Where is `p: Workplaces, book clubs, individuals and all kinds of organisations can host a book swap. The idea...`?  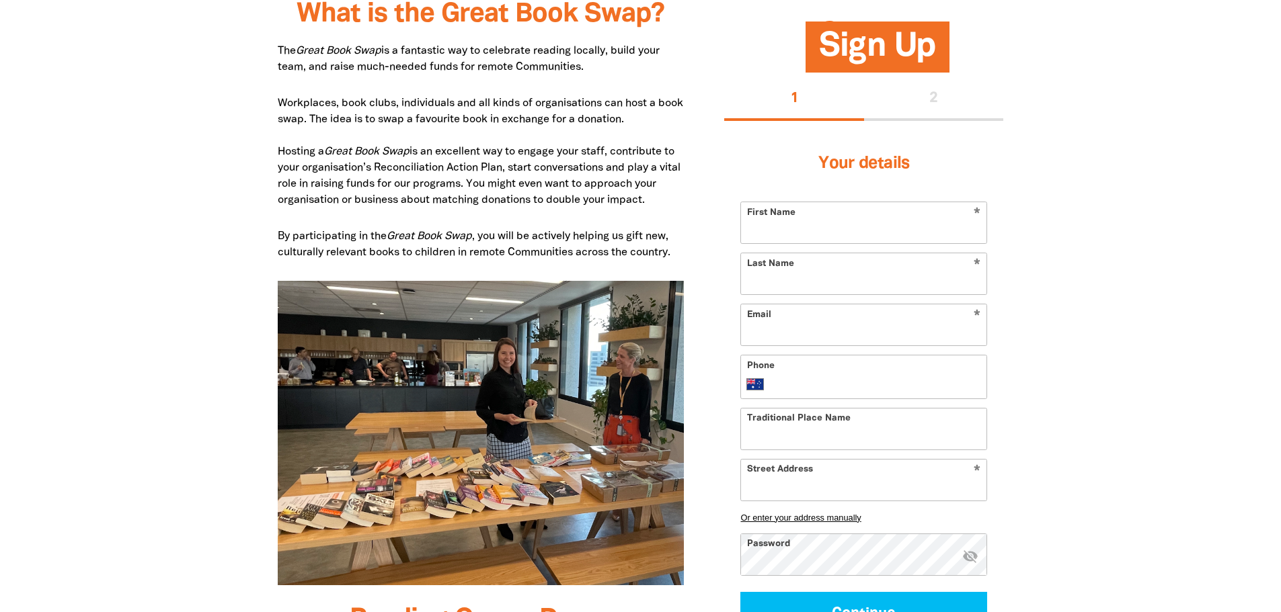
p: Workplaces, book clubs, individuals and all kinds of organisations can host a book swap. The idea... is located at coordinates (481, 152).